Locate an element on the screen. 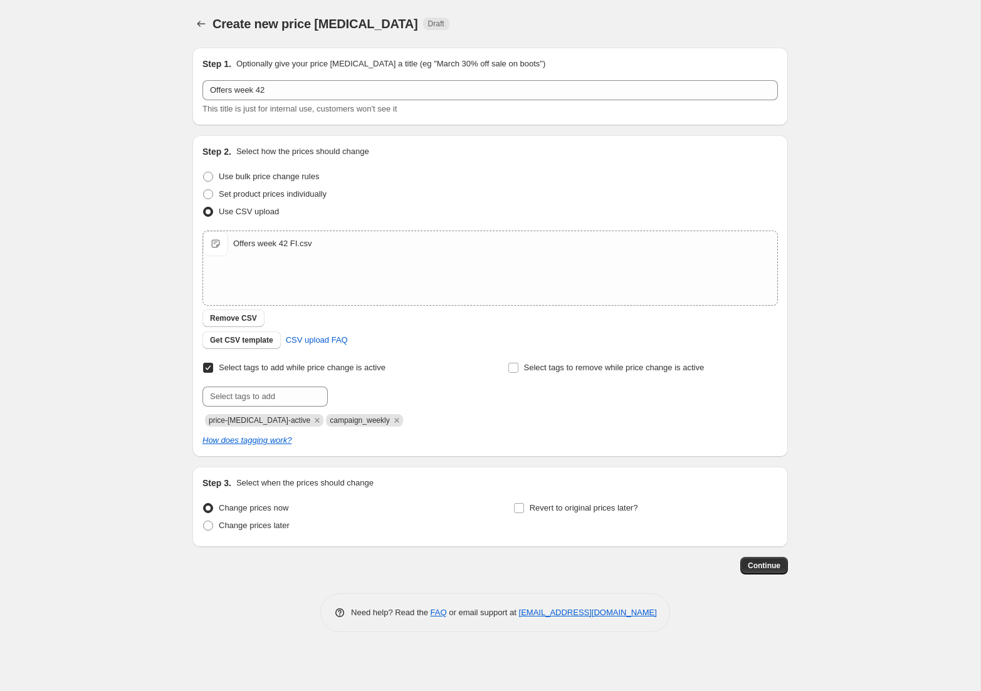 The width and height of the screenshot is (981, 691). span: Need help? Read the is located at coordinates (390, 612).